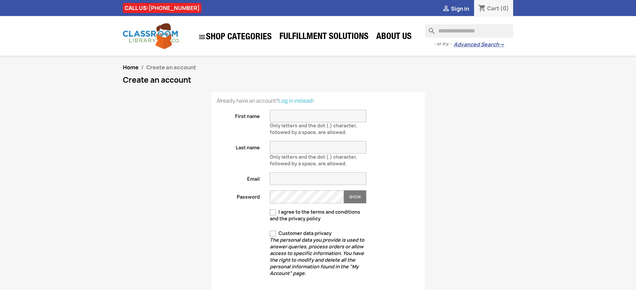 This screenshot has height=290, width=636. I want to click on span: (0), so click(504, 8).